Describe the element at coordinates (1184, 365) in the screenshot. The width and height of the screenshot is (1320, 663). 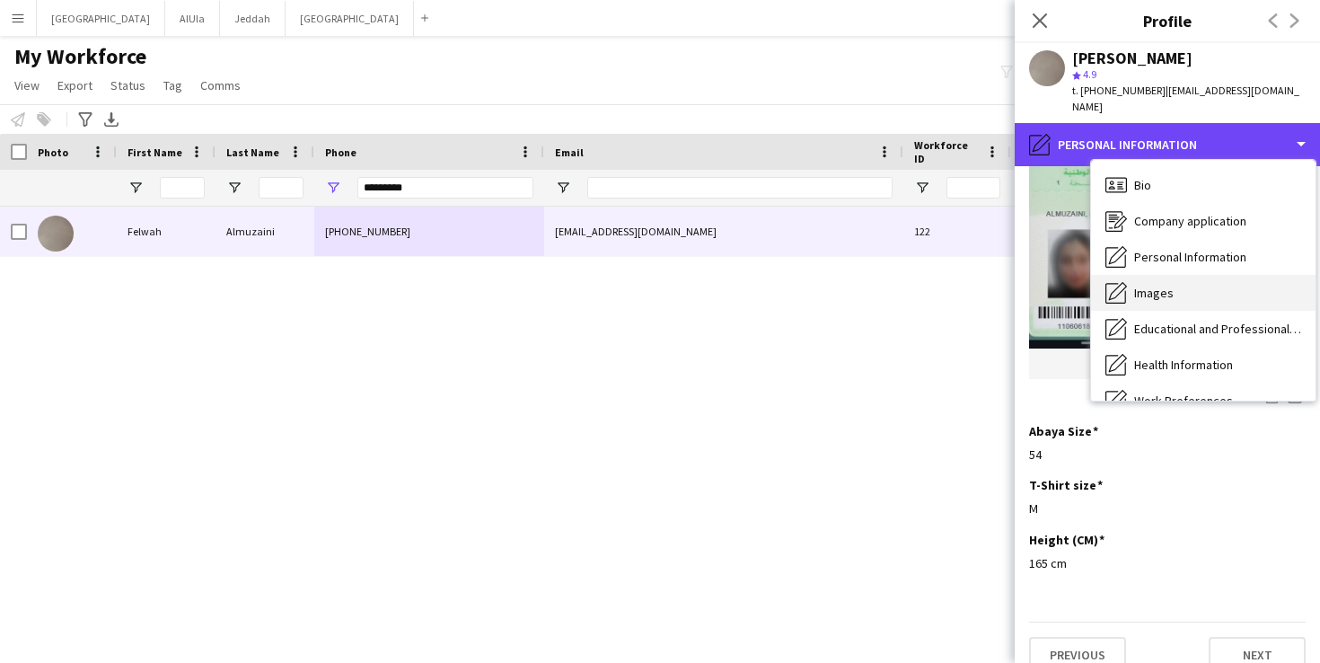
I see `span: Health Information` at that location.